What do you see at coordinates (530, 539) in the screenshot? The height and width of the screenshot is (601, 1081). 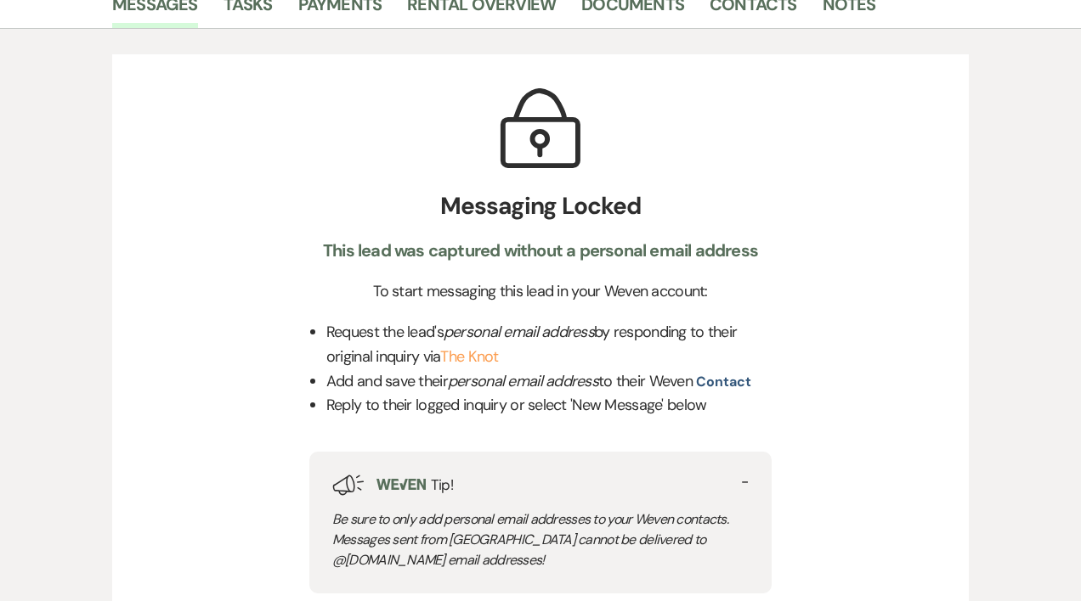 I see `span: Be sure to only add personal email addresses to your Weven contacts. Messages sent from [GEOGRAPH...` at bounding box center [530, 539].